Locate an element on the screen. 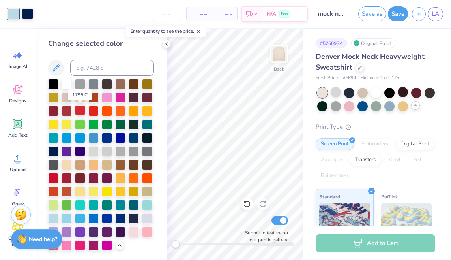 The width and height of the screenshot is (451, 260). div: Transfers is located at coordinates (366, 160).